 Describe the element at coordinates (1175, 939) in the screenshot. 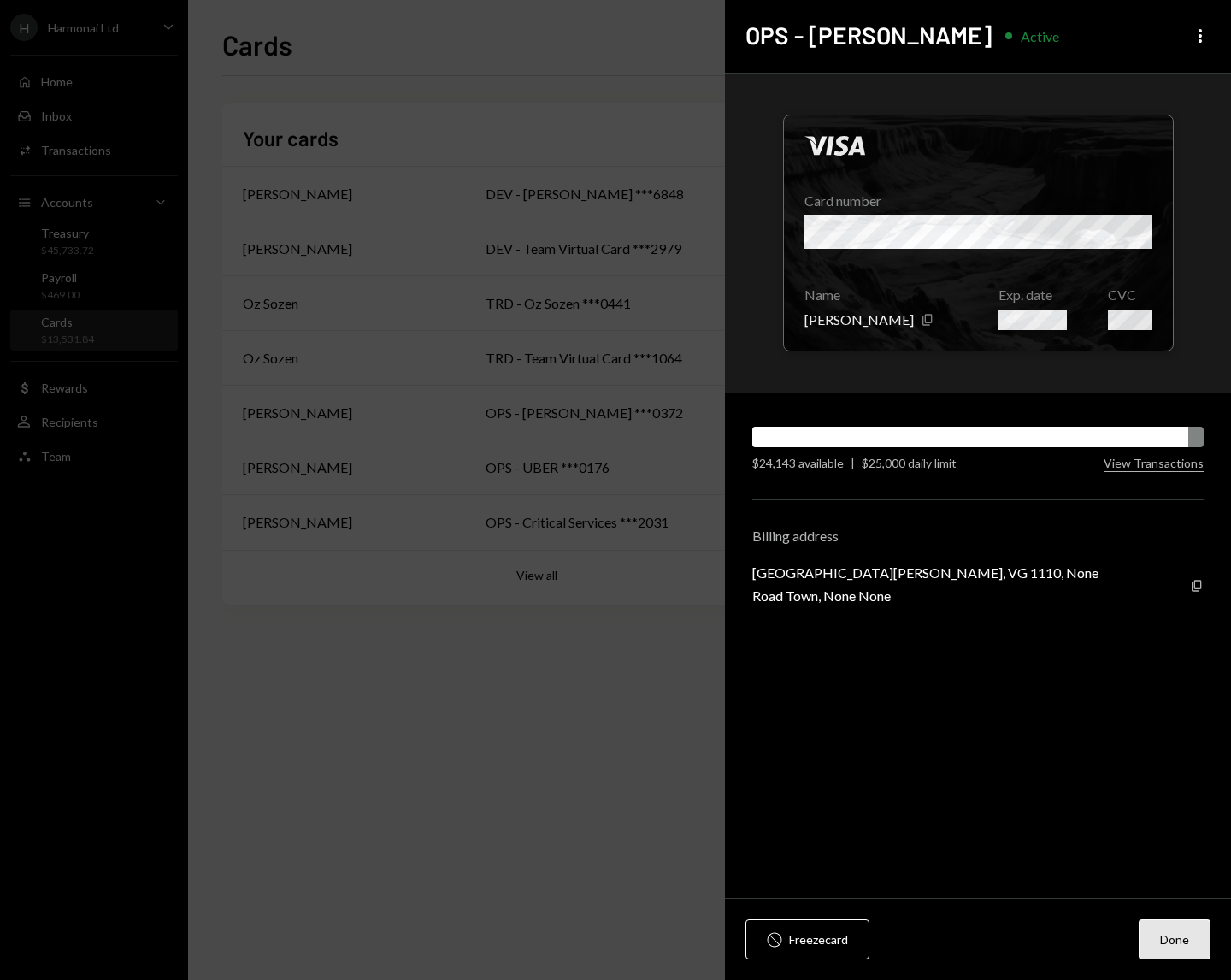

I see `button: Done` at that location.